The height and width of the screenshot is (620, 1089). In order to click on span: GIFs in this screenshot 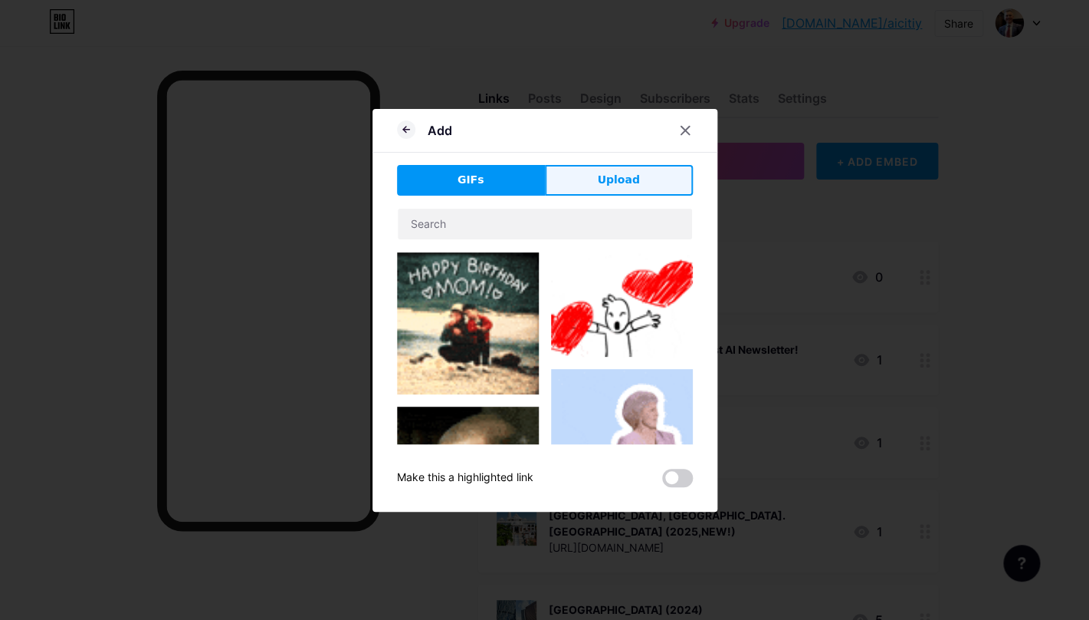, I will do `click(471, 179)`.